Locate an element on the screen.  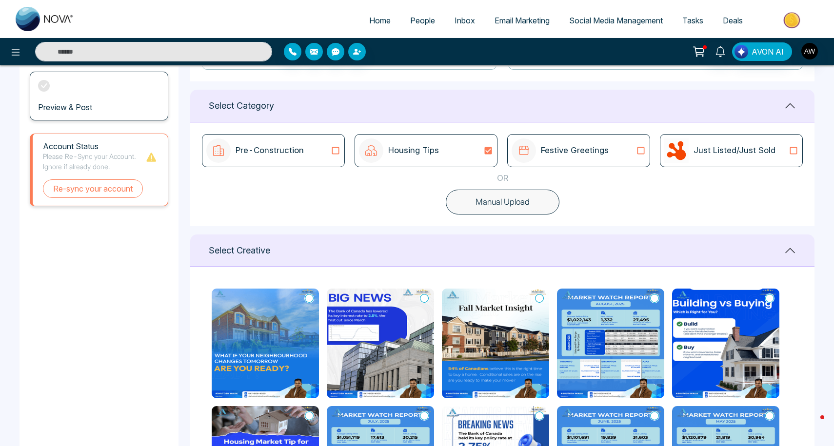
a: People is located at coordinates (423, 20).